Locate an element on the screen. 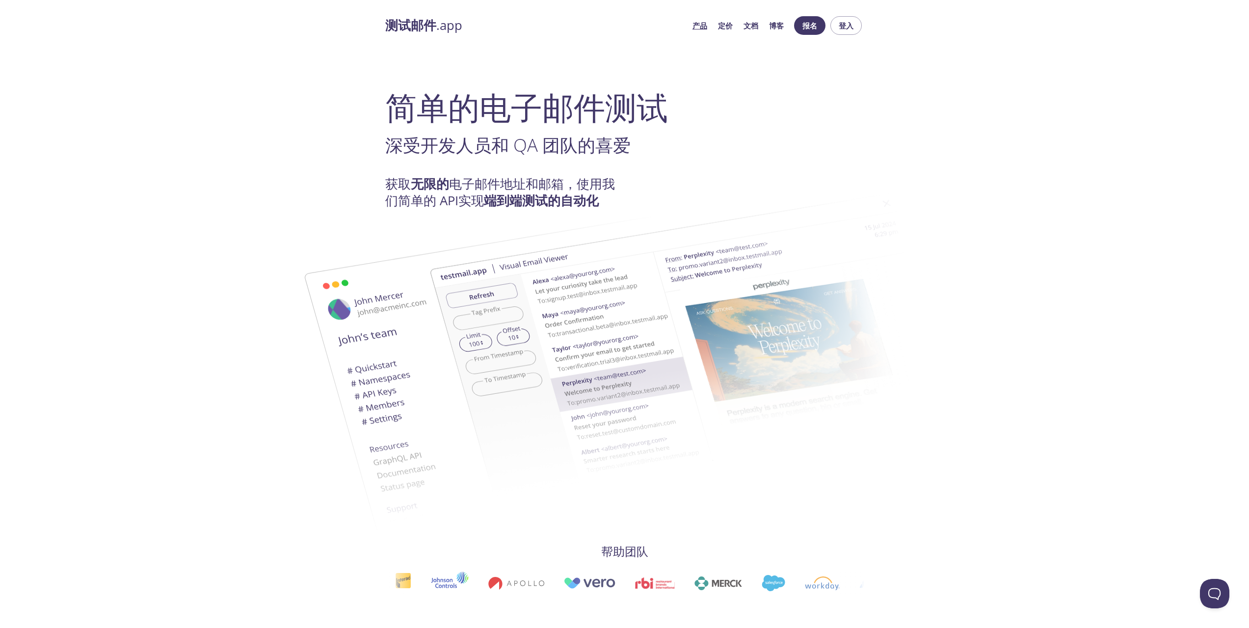 Image resolution: width=1249 pixels, height=628 pixels. font: 产品 is located at coordinates (700, 26).